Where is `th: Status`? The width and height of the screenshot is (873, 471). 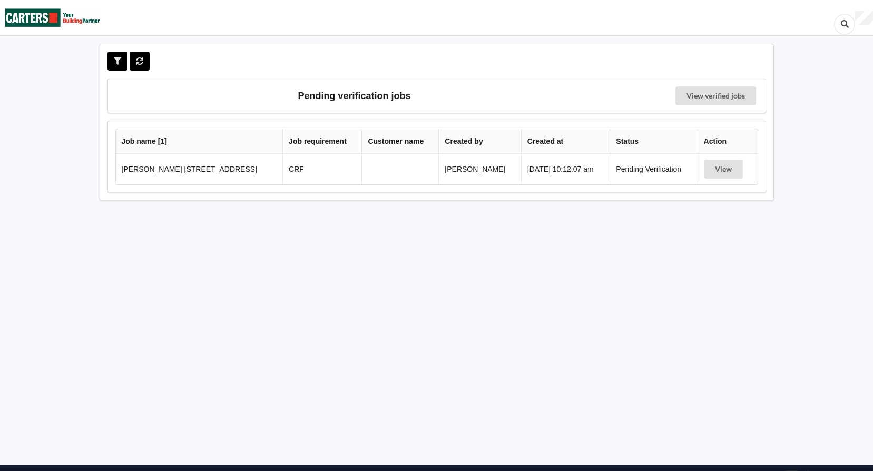 th: Status is located at coordinates (654, 141).